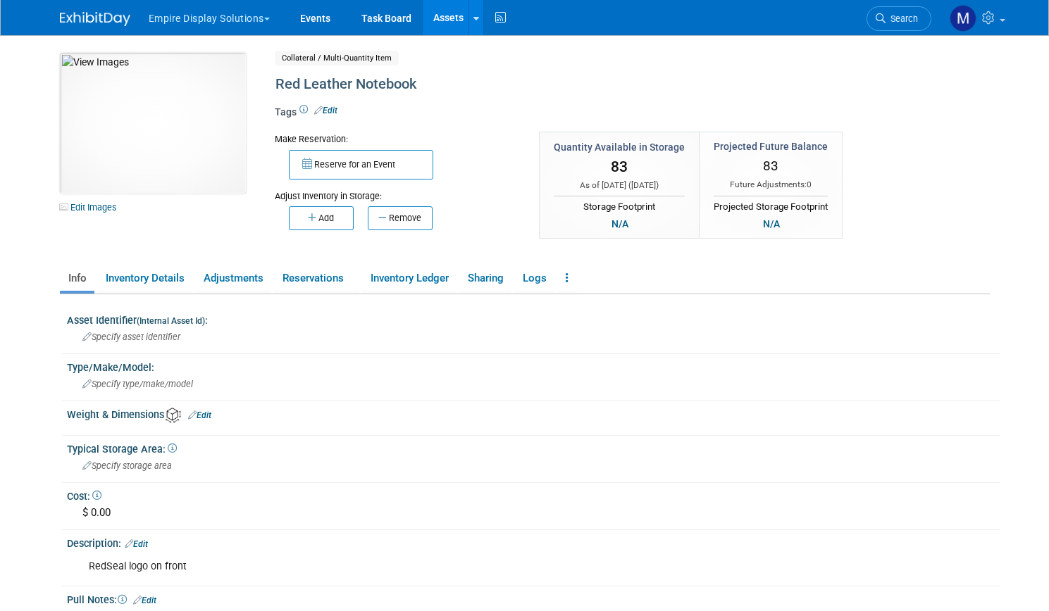  I want to click on span: Specify type/make/model, so click(137, 384).